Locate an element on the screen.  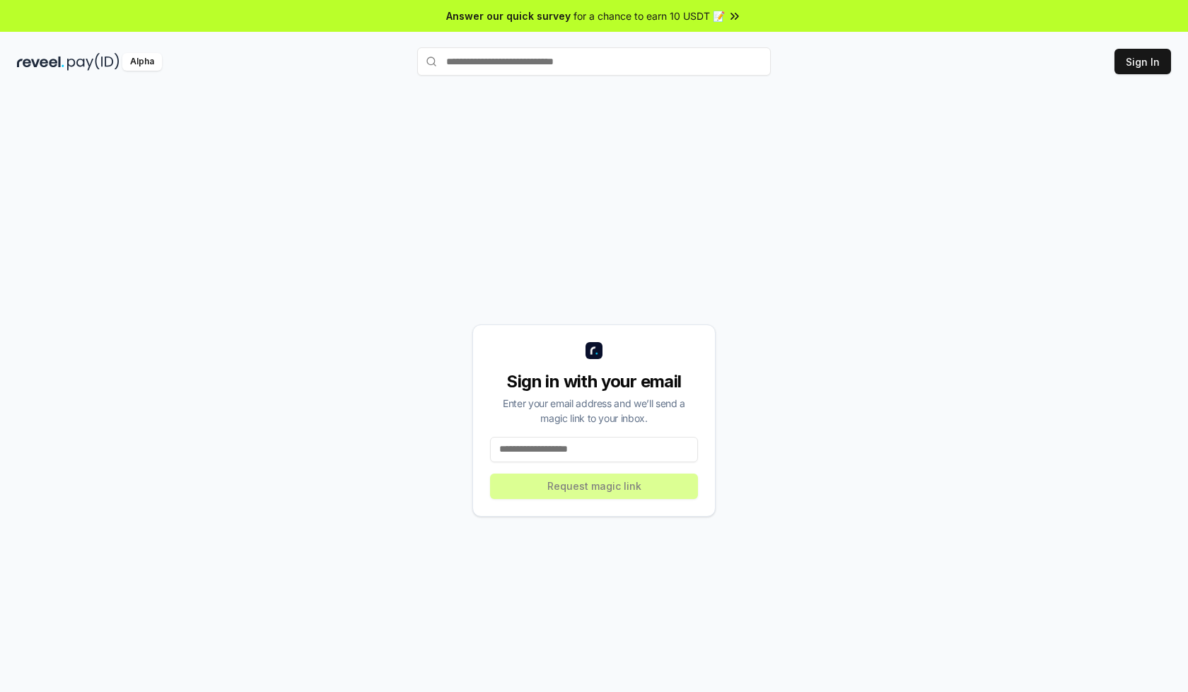
div: Enter your email address and we’ll send a magic link to your inbox. is located at coordinates (594, 411).